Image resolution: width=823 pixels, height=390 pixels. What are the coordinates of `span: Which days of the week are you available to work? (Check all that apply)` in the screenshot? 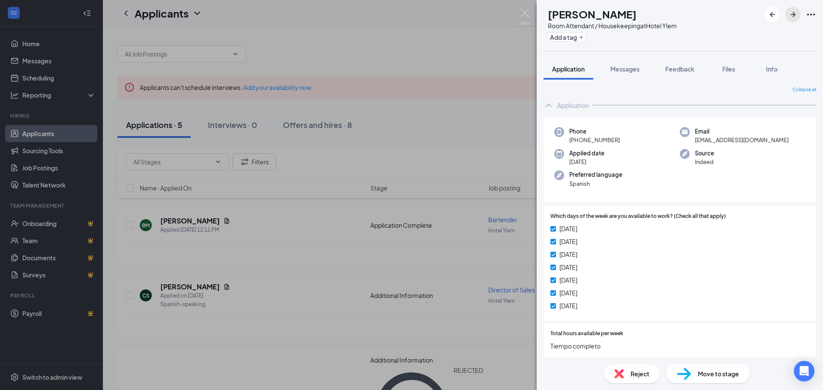 It's located at (637, 216).